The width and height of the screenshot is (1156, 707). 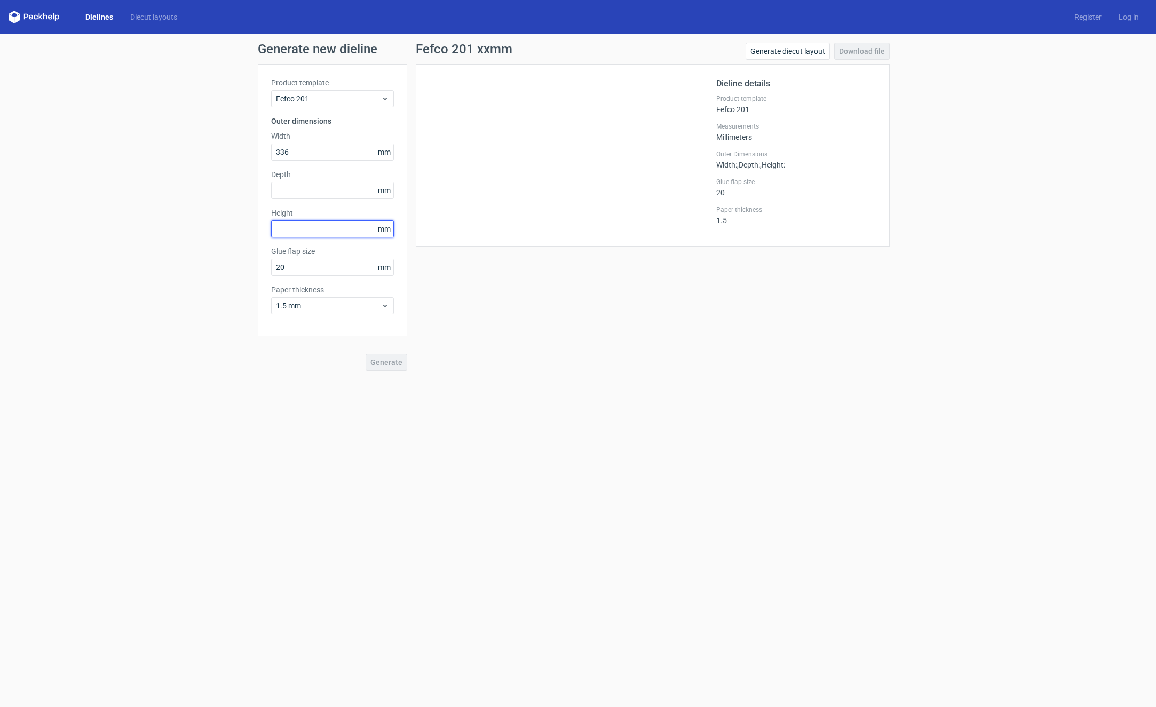 What do you see at coordinates (328, 99) in the screenshot?
I see `span: Fefco 201` at bounding box center [328, 99].